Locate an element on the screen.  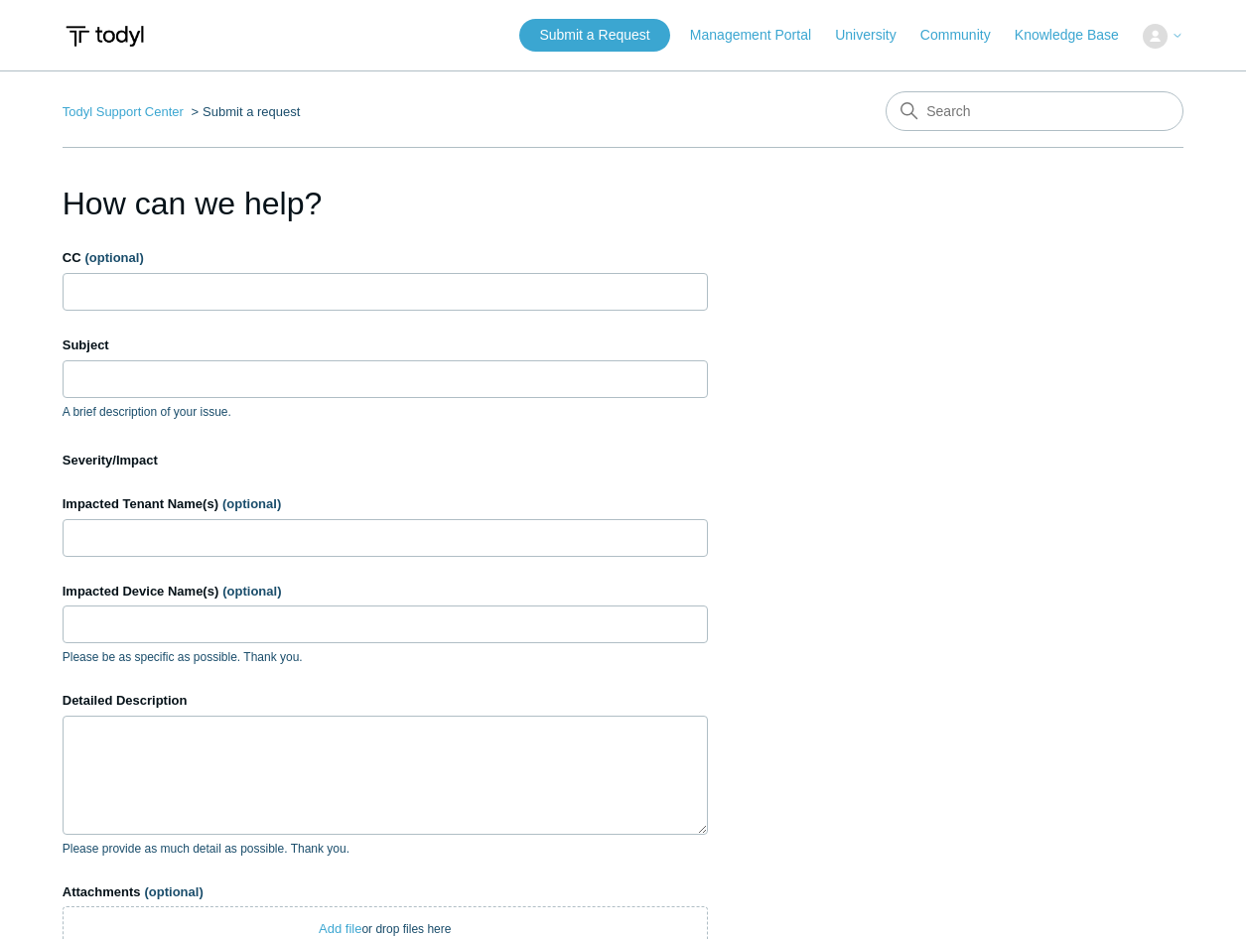
label: Detailed Description is located at coordinates (385, 701).